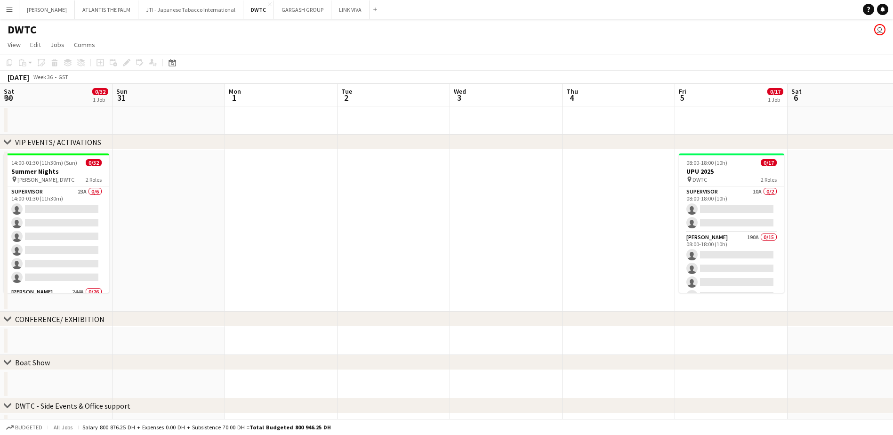 The height and width of the screenshot is (435, 893). I want to click on app-card-role: Supervisor10A0/208:00-18:00 (10h), so click(731, 209).